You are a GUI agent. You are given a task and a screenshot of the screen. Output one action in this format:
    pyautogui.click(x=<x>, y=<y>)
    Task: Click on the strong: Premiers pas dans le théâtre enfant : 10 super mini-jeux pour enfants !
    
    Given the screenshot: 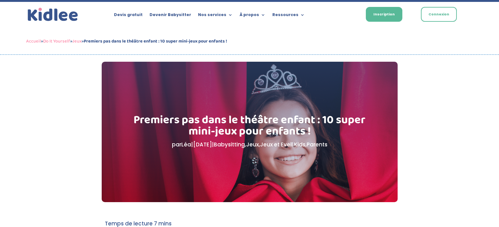 What is the action you would take?
    pyautogui.click(x=155, y=41)
    